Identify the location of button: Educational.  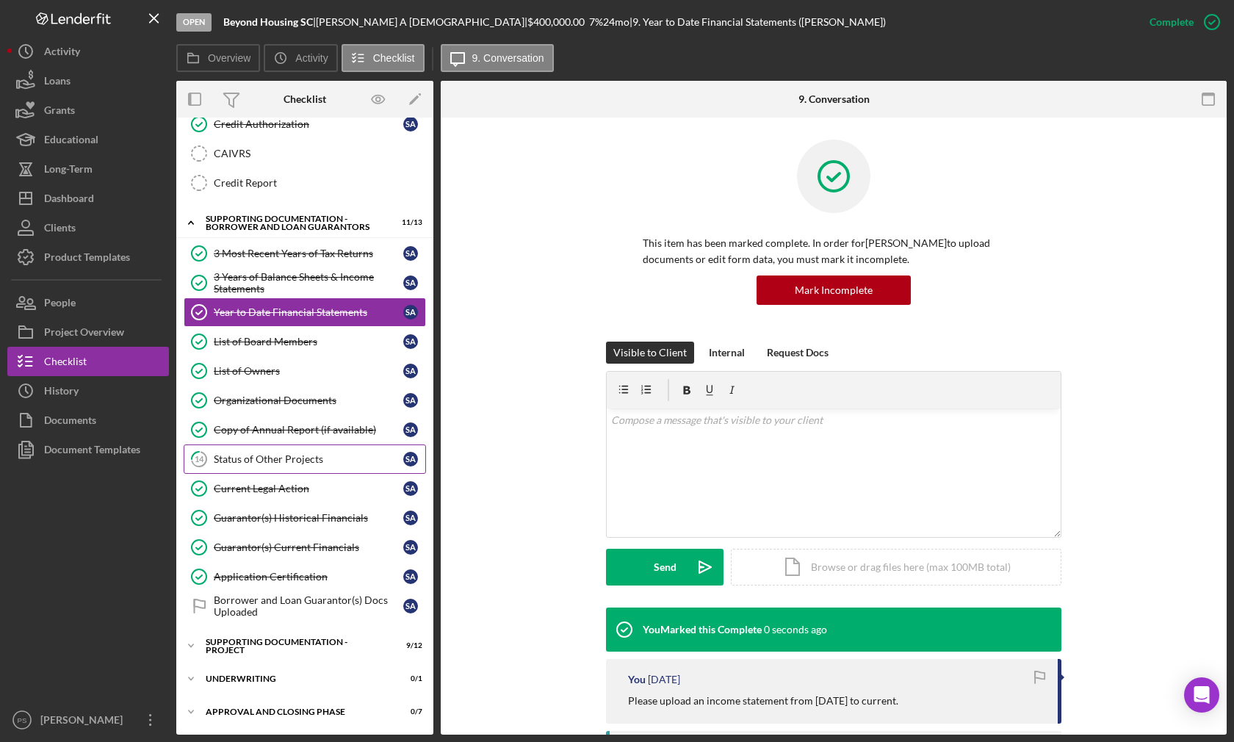
(88, 140).